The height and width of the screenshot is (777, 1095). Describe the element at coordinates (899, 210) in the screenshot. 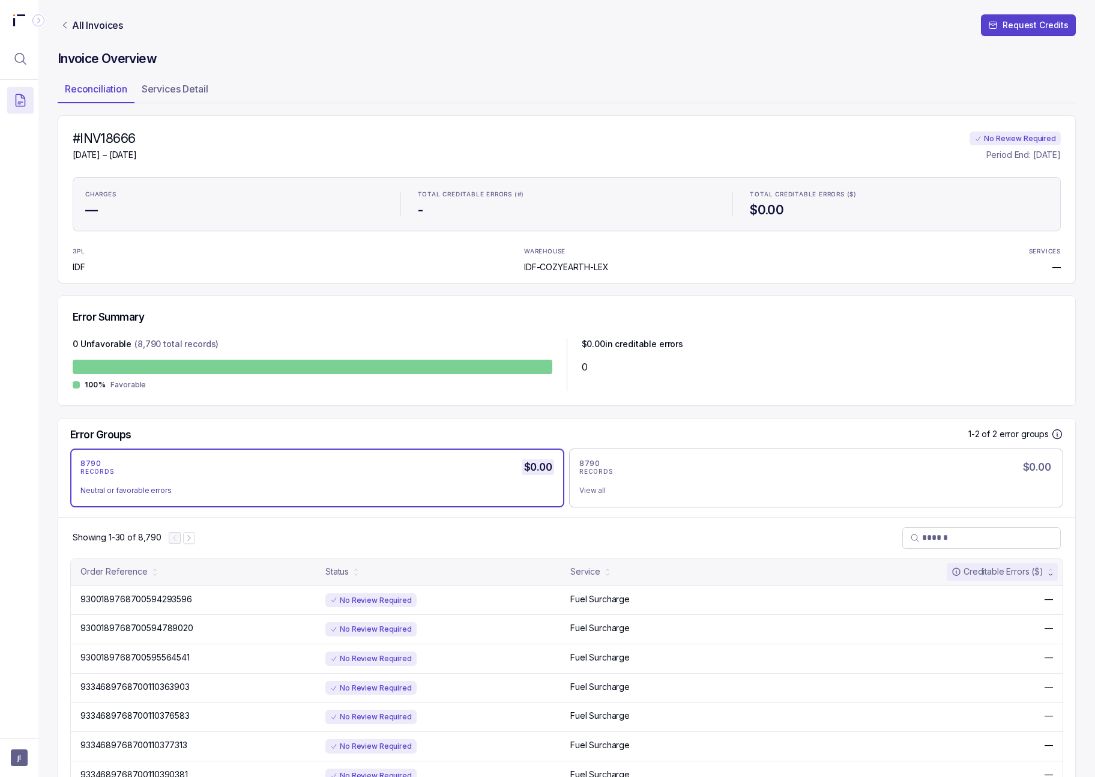

I see `h4: $0.00` at that location.